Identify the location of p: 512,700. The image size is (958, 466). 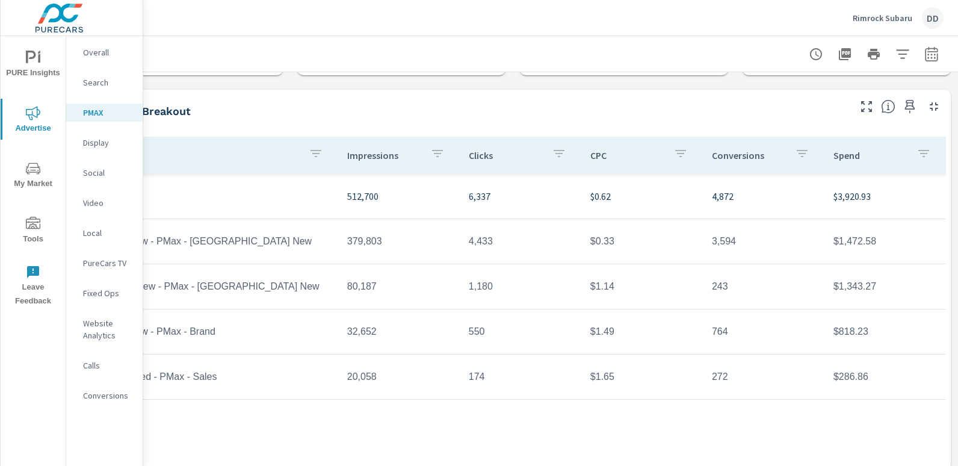
(398, 196).